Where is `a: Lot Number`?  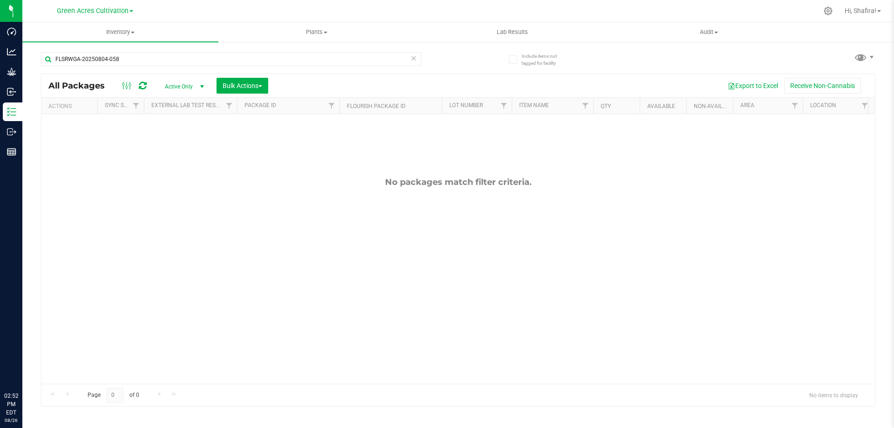 a: Lot Number is located at coordinates (466, 105).